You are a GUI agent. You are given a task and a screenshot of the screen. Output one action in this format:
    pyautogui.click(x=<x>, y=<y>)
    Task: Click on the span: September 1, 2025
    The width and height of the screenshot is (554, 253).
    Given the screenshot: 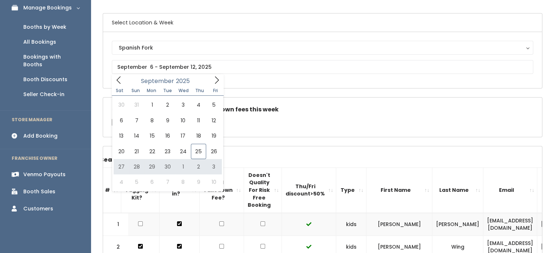 What is the action you would take?
    pyautogui.click(x=152, y=105)
    